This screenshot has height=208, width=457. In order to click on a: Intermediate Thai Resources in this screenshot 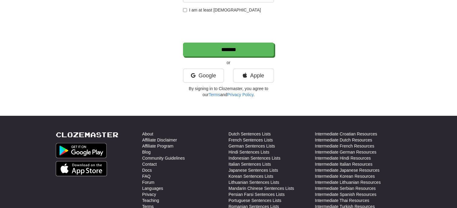, I will do `click(342, 201)`.